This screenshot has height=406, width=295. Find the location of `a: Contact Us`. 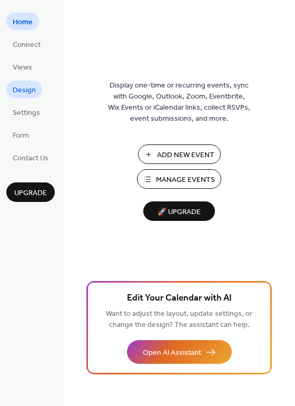

a: Contact Us is located at coordinates (31, 157).